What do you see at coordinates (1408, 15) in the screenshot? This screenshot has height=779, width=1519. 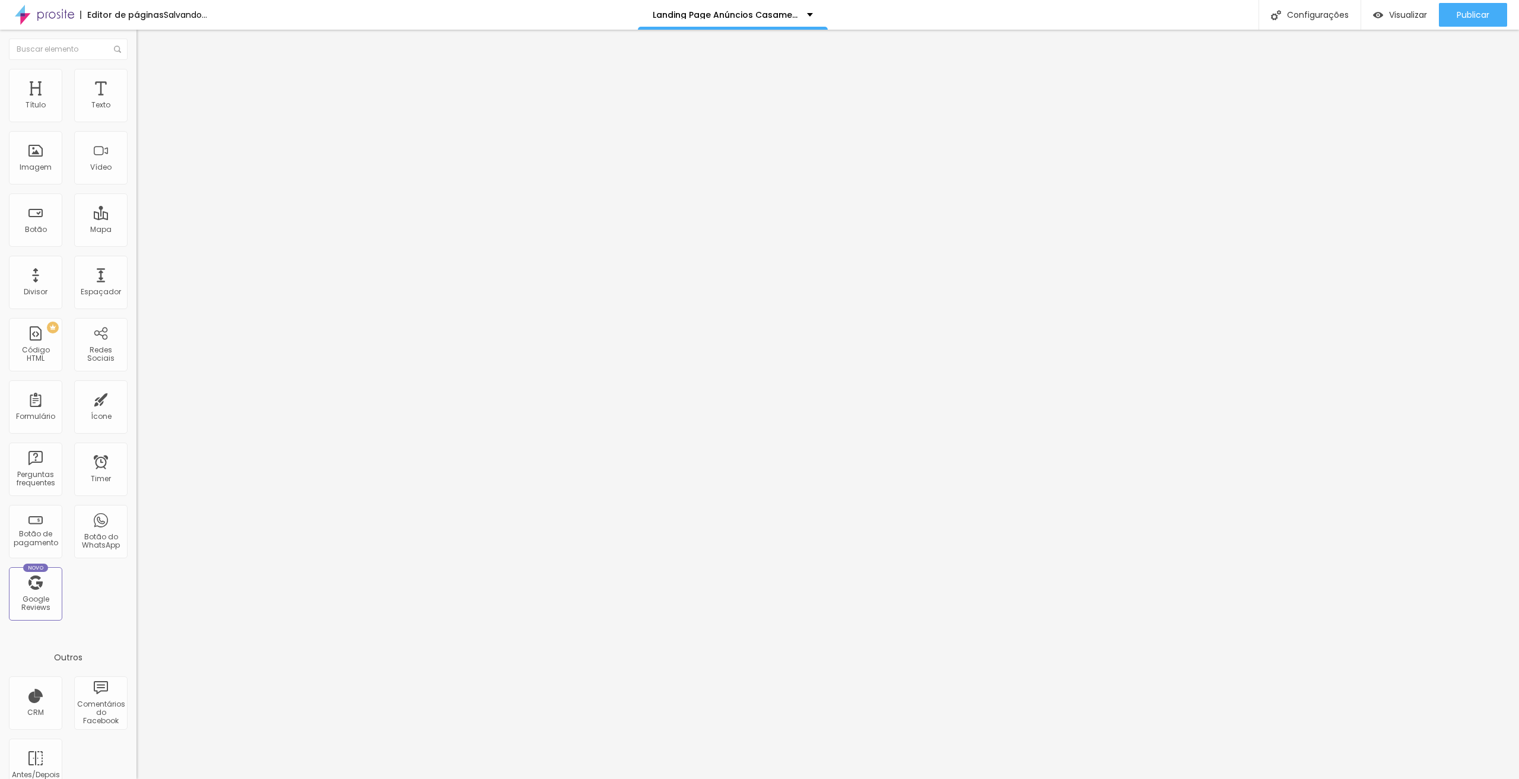 I see `span: Visualizar` at bounding box center [1408, 15].